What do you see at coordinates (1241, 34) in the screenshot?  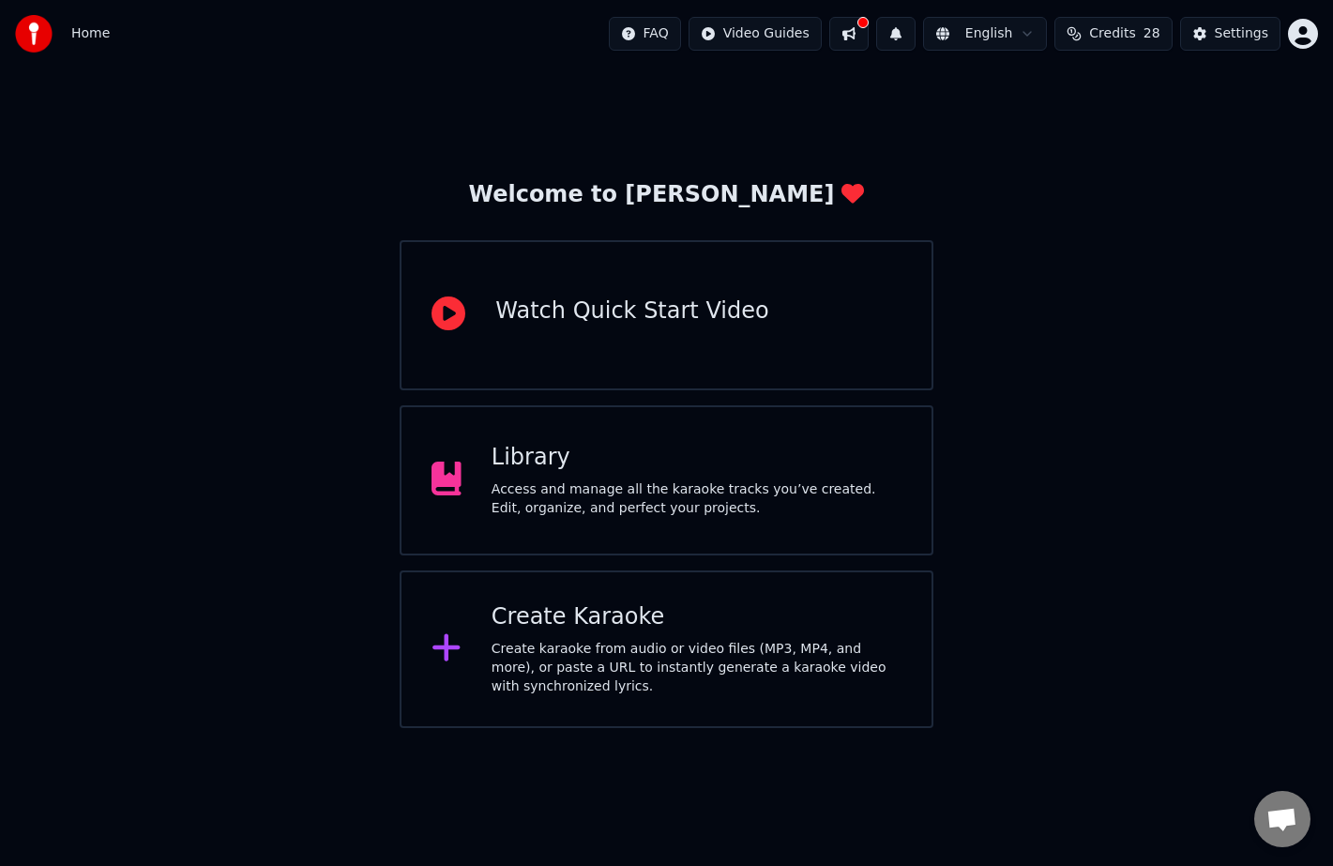 I see `div: Settings` at bounding box center [1241, 34].